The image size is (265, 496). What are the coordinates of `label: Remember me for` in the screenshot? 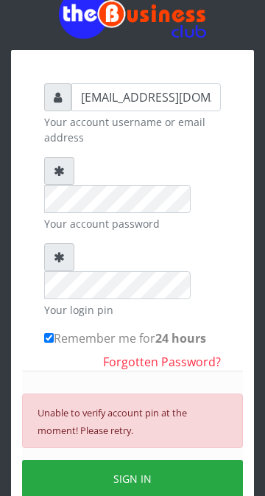 It's located at (125, 338).